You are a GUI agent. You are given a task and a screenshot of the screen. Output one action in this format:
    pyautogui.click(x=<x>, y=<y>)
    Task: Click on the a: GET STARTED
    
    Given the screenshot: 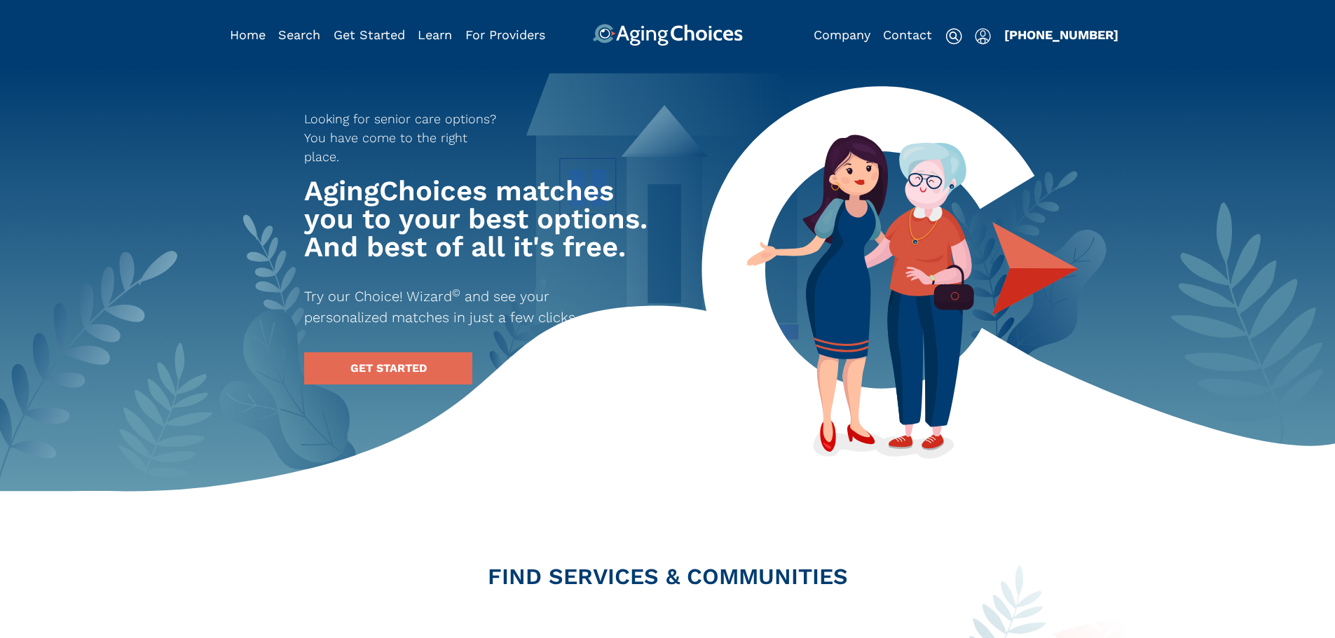 What is the action you would take?
    pyautogui.click(x=388, y=368)
    